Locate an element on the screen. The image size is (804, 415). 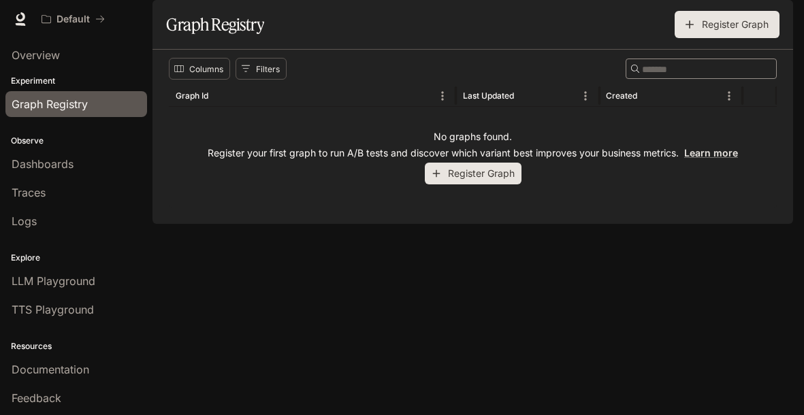
p: Register your first graph to run A/B tests and discover which variant best improves your business... is located at coordinates (472, 153).